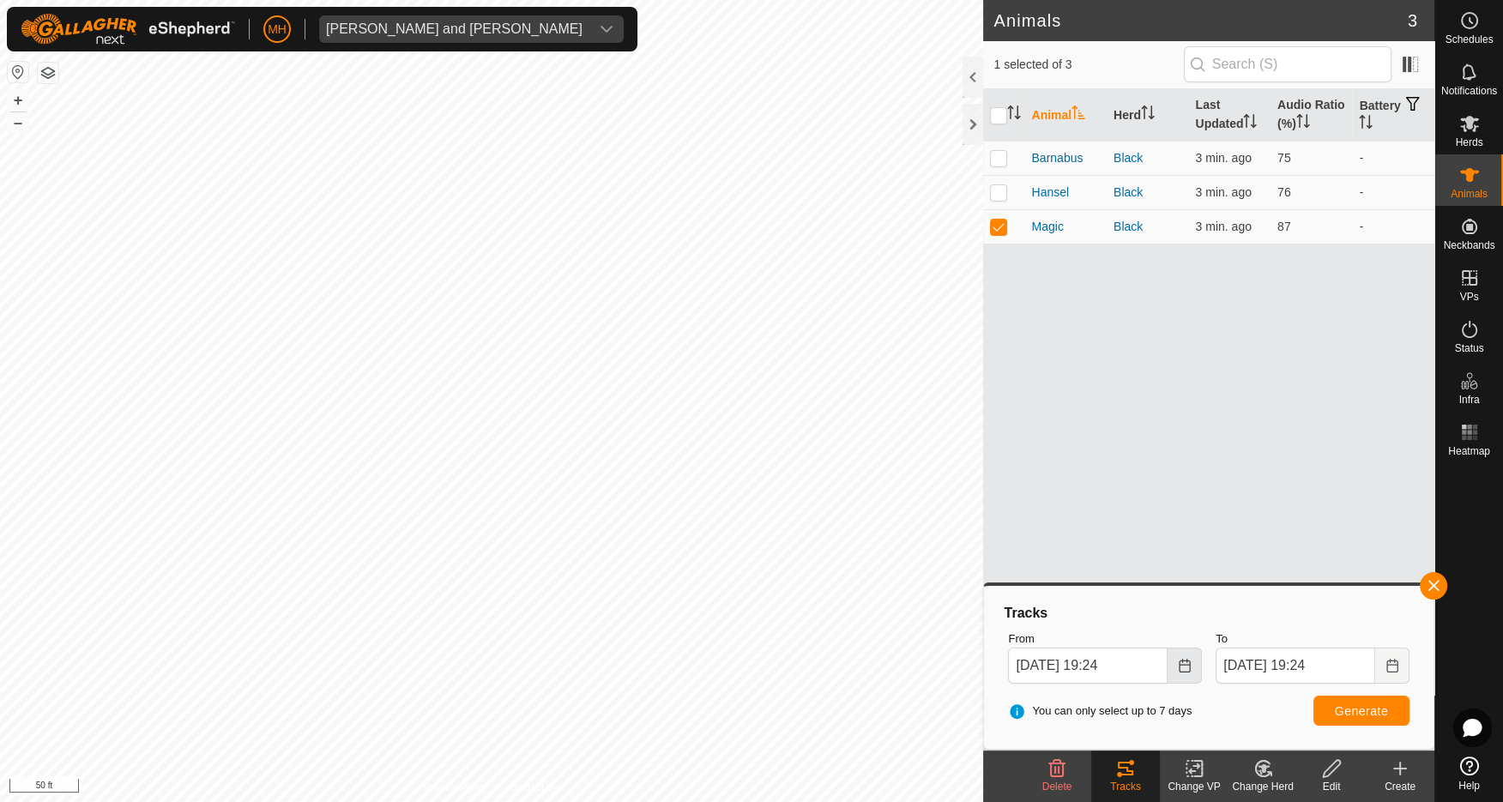 The image size is (1503, 802). What do you see at coordinates (1331, 787) in the screenshot?
I see `div: Edit` at bounding box center [1331, 787].